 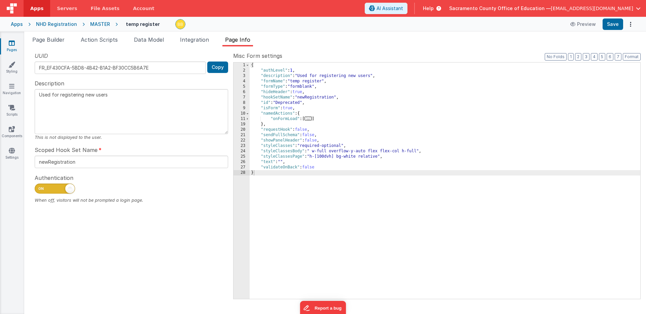 What do you see at coordinates (242, 92) in the screenshot?
I see `div: 6` at bounding box center [242, 92].